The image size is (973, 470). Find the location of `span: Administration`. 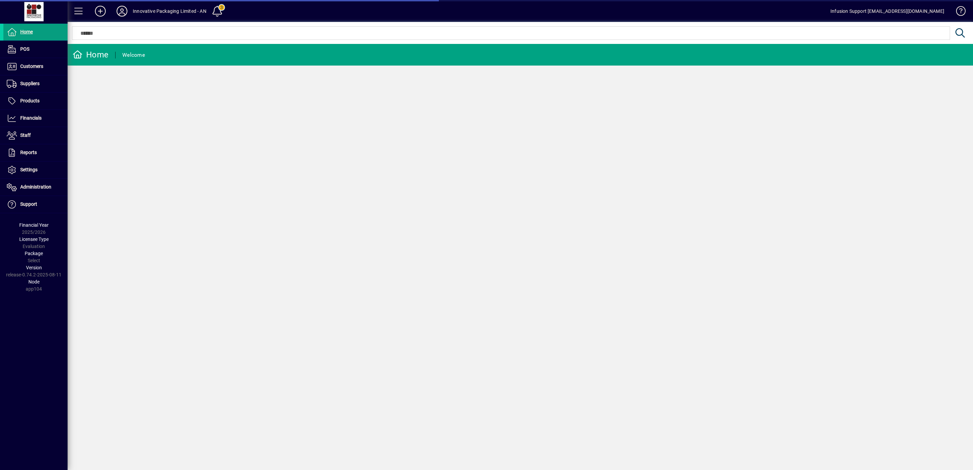

span: Administration is located at coordinates (36, 187).